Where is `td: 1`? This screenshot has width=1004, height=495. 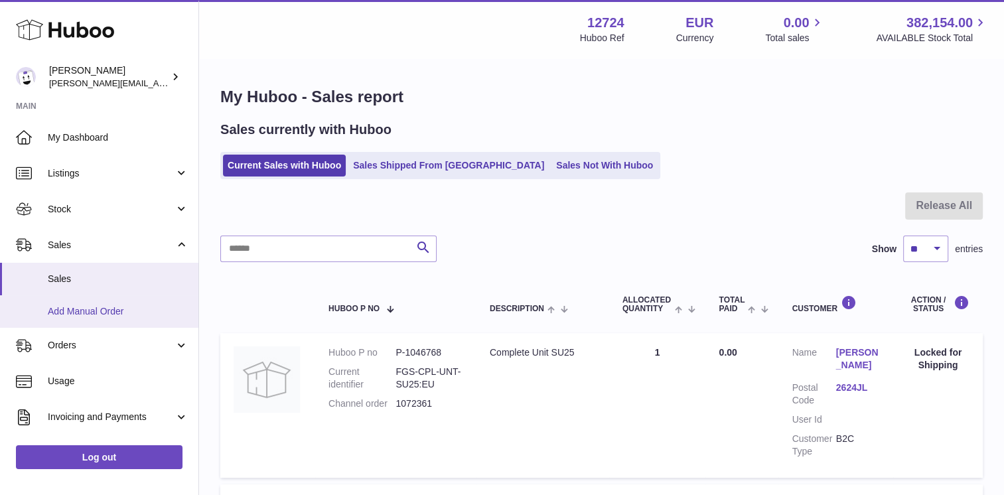 td: 1 is located at coordinates (657, 405).